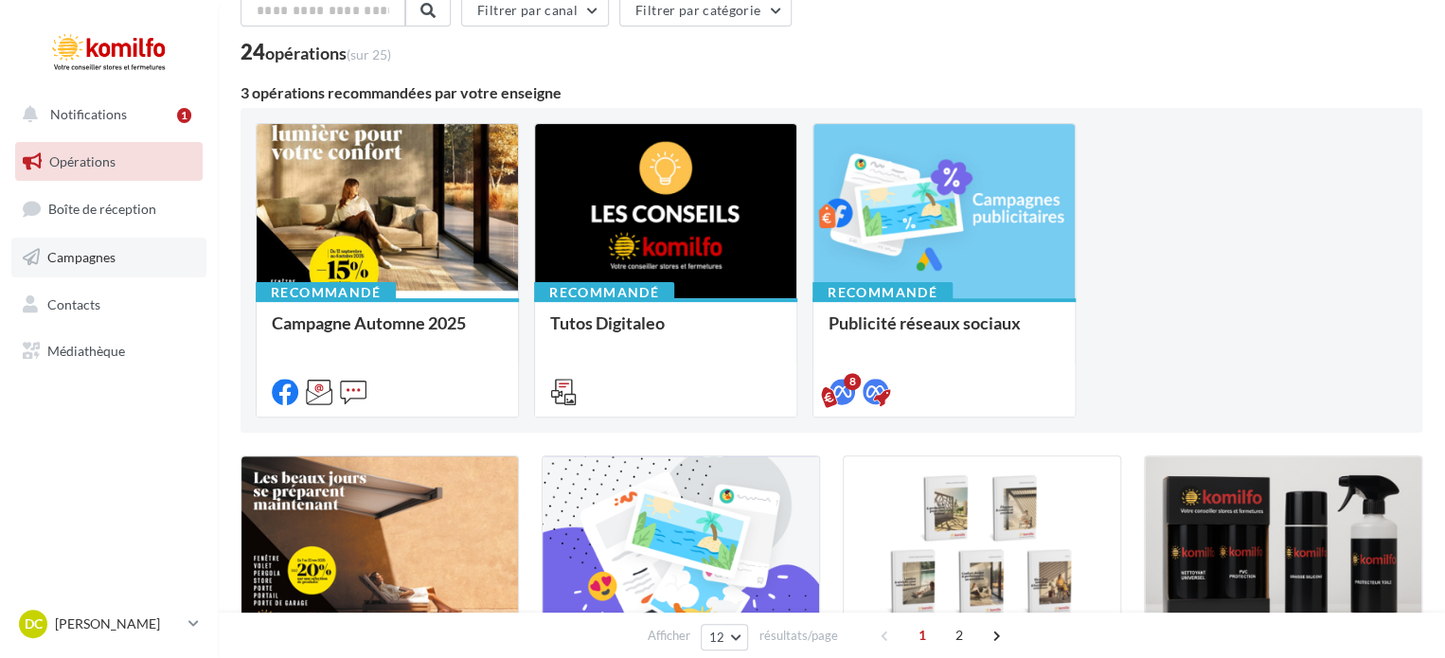 The height and width of the screenshot is (658, 1445). I want to click on span: 12, so click(717, 637).